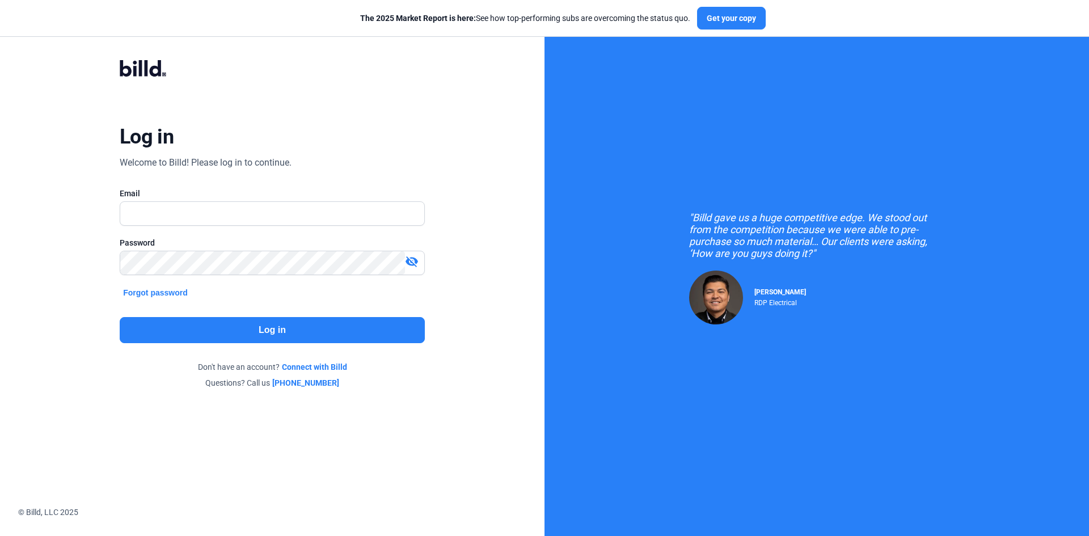 Image resolution: width=1089 pixels, height=536 pixels. What do you see at coordinates (272, 330) in the screenshot?
I see `button: Log in` at bounding box center [272, 330].